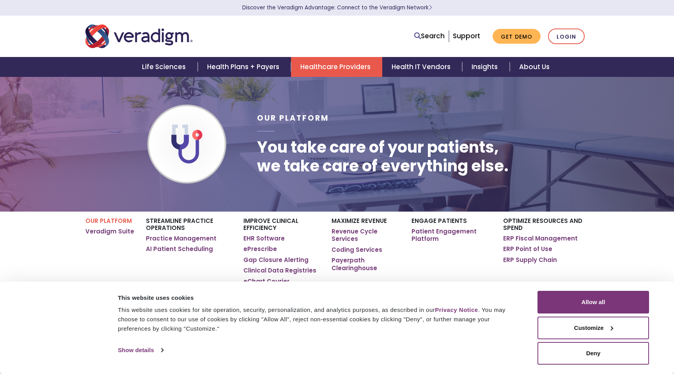 The height and width of the screenshot is (374, 674). Describe the element at coordinates (276, 260) in the screenshot. I see `a: Gap Closure Alerting` at that location.